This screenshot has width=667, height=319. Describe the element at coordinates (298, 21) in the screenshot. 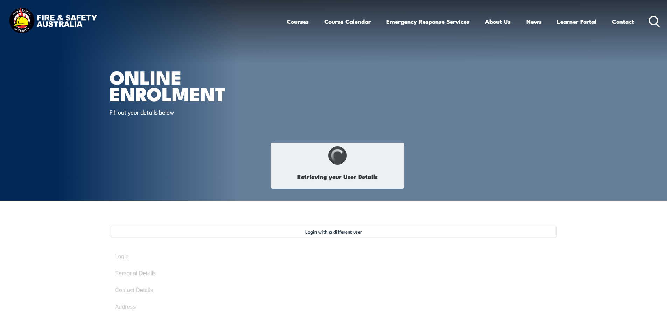

I see `a: Courses` at that location.